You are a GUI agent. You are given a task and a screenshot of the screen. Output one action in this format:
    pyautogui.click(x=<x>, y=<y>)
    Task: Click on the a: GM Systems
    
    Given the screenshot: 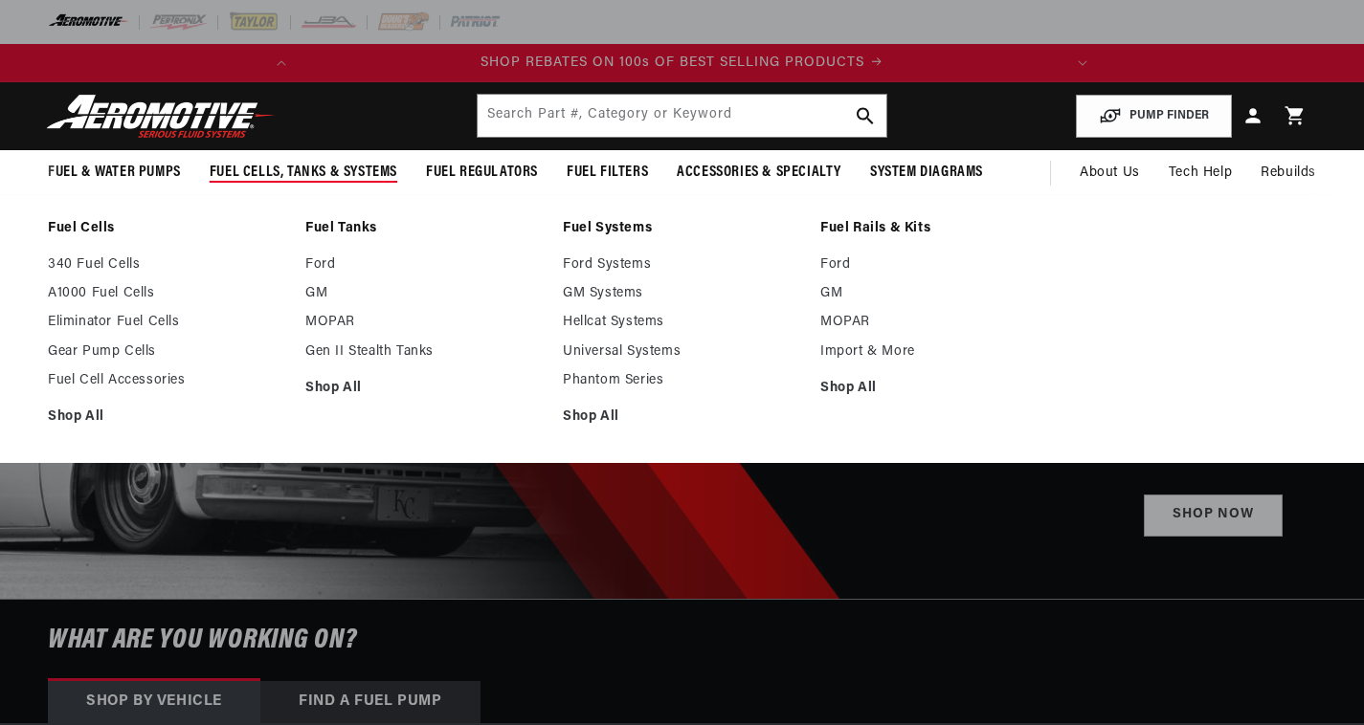 What is the action you would take?
    pyautogui.click(x=681, y=294)
    